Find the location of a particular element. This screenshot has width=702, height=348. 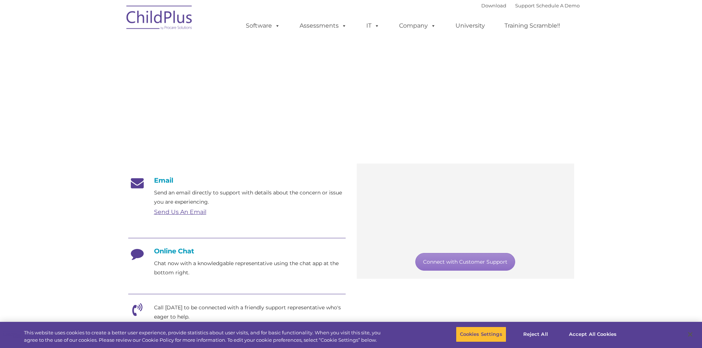

a: Connect with Customer Support is located at coordinates (465, 262).